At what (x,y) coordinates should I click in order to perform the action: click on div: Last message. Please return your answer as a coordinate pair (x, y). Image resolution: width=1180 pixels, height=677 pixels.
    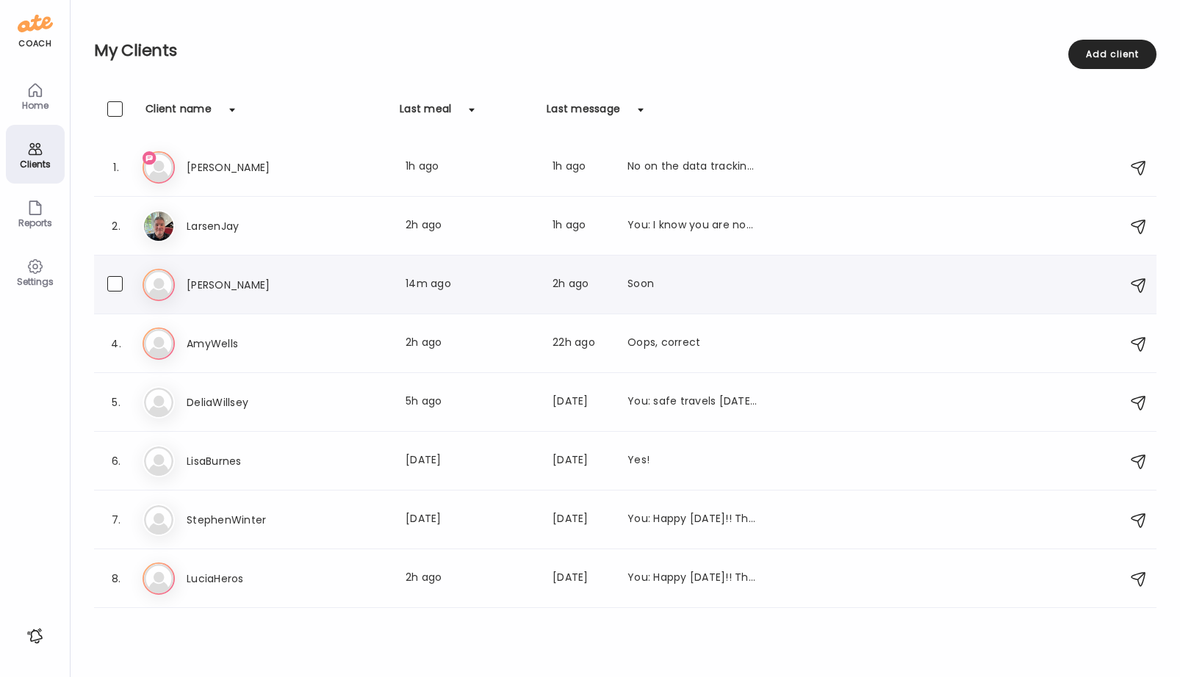
    Looking at the image, I should click on (583, 113).